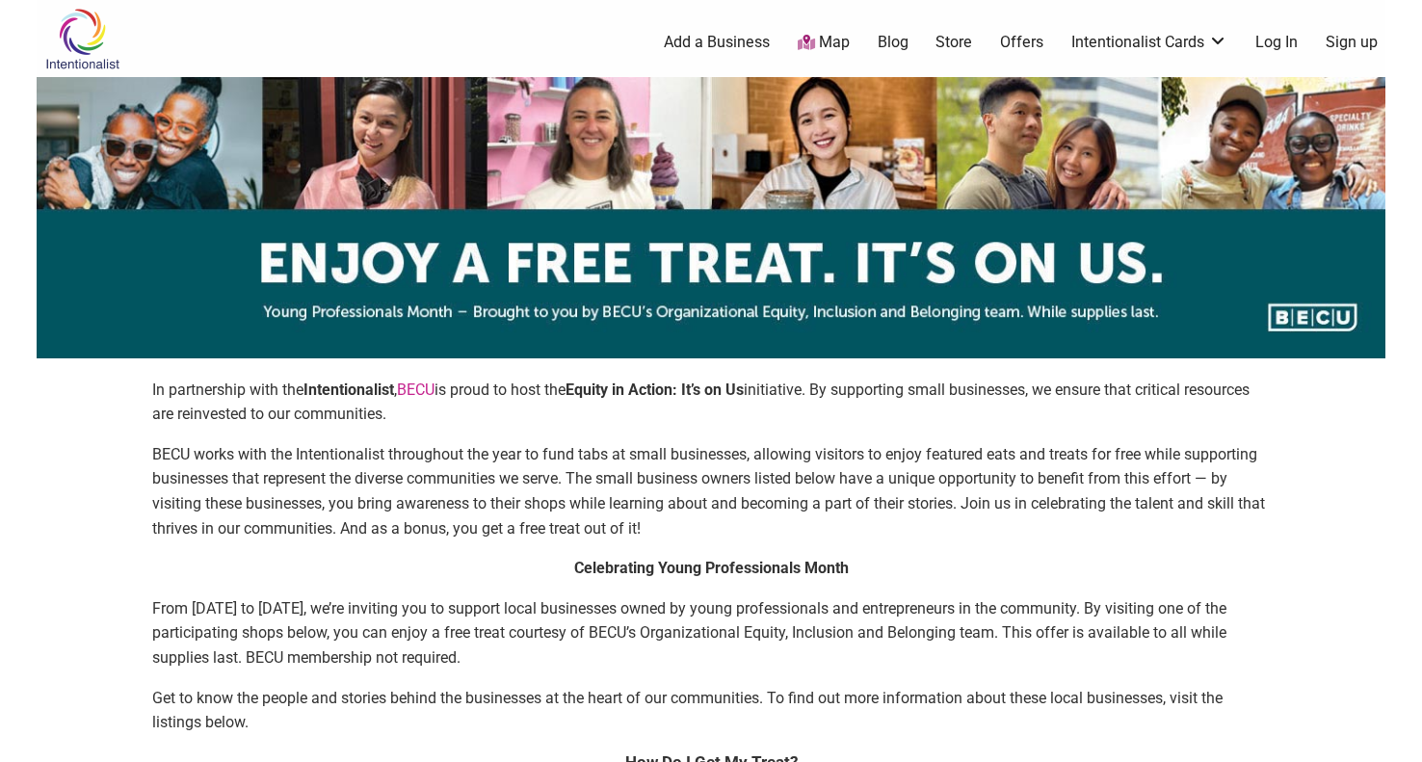  I want to click on a: Add a Business, so click(717, 42).